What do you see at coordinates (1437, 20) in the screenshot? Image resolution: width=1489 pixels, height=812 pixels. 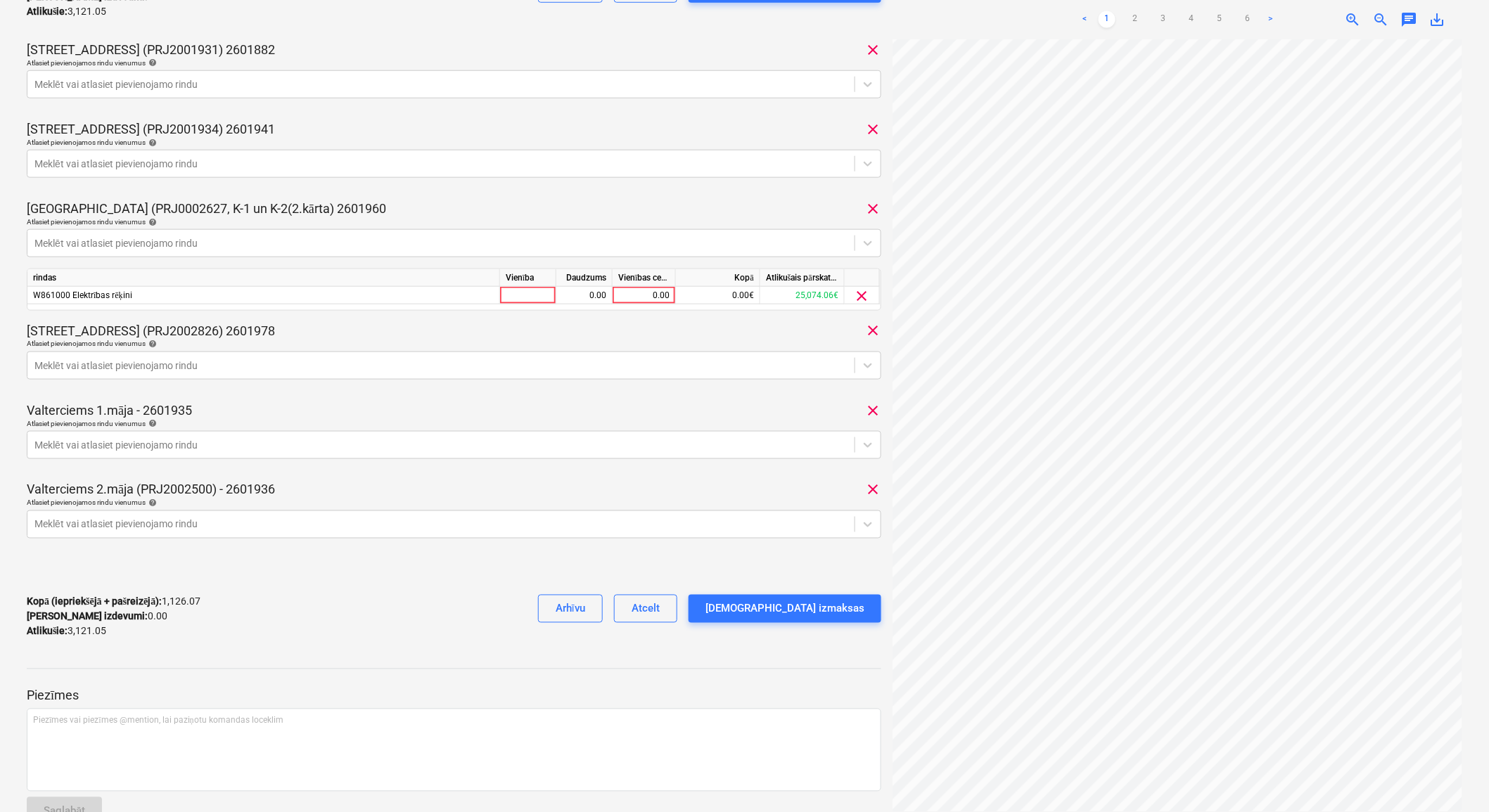 I see `span: save_alt` at bounding box center [1437, 20].